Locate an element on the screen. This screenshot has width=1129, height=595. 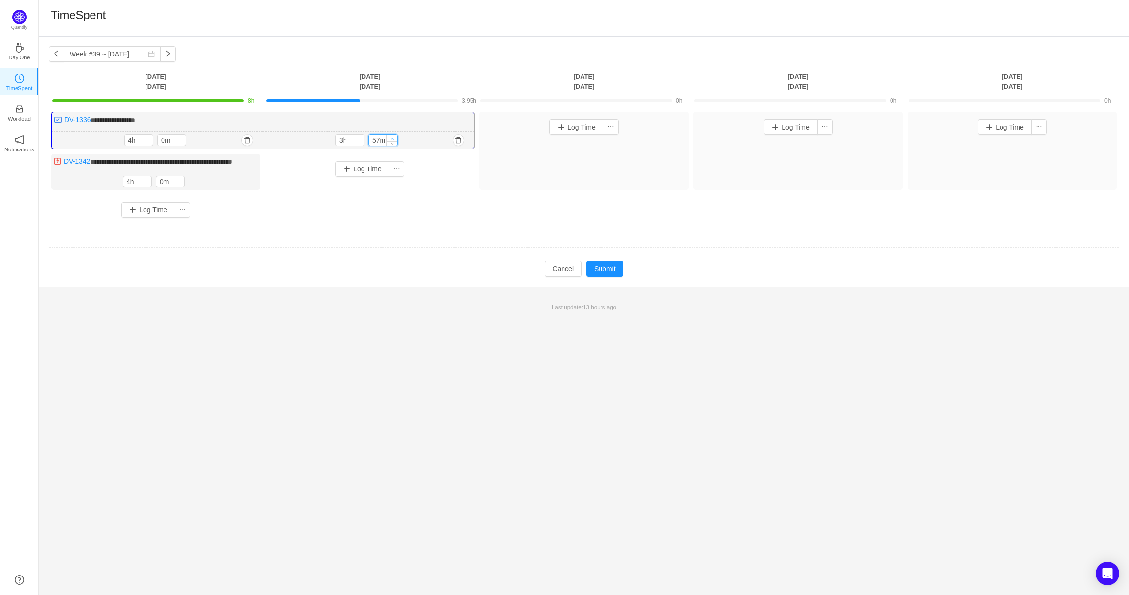
p: Day One is located at coordinates (19, 57).